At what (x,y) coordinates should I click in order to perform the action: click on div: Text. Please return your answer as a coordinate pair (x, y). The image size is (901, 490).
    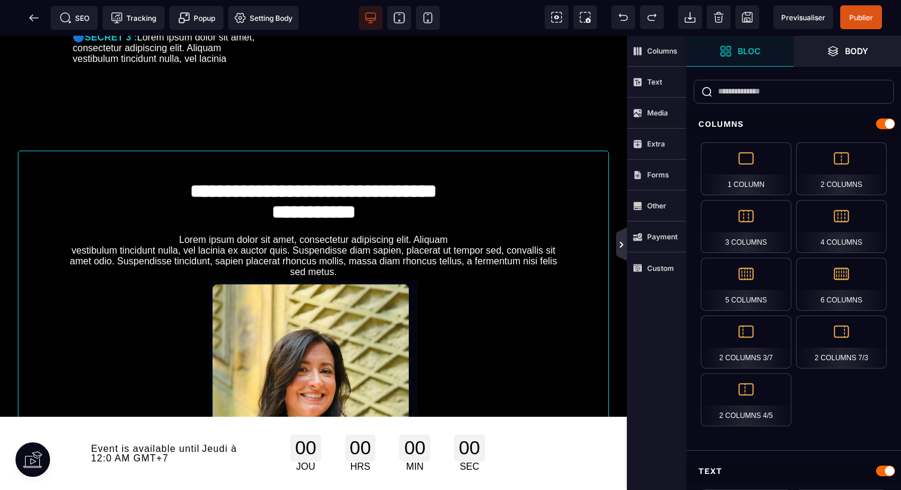
    Looking at the image, I should click on (794, 471).